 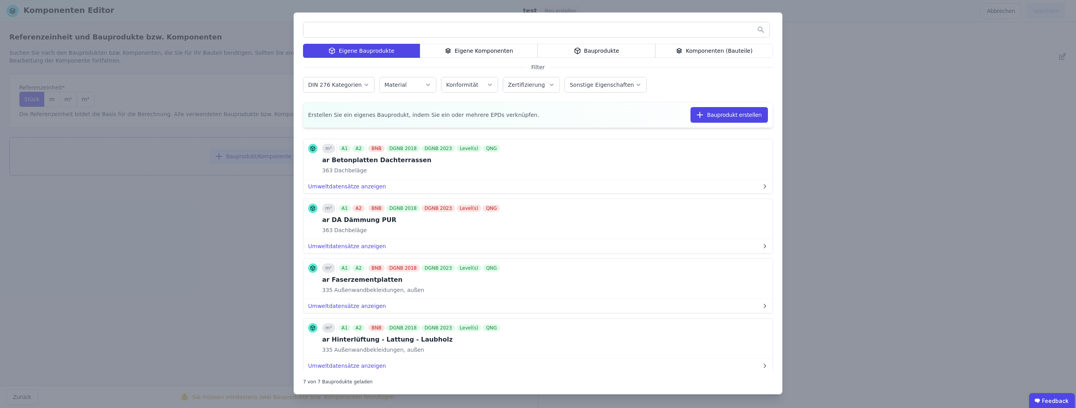 I want to click on div: Eigene Bauprodukte, so click(x=361, y=51).